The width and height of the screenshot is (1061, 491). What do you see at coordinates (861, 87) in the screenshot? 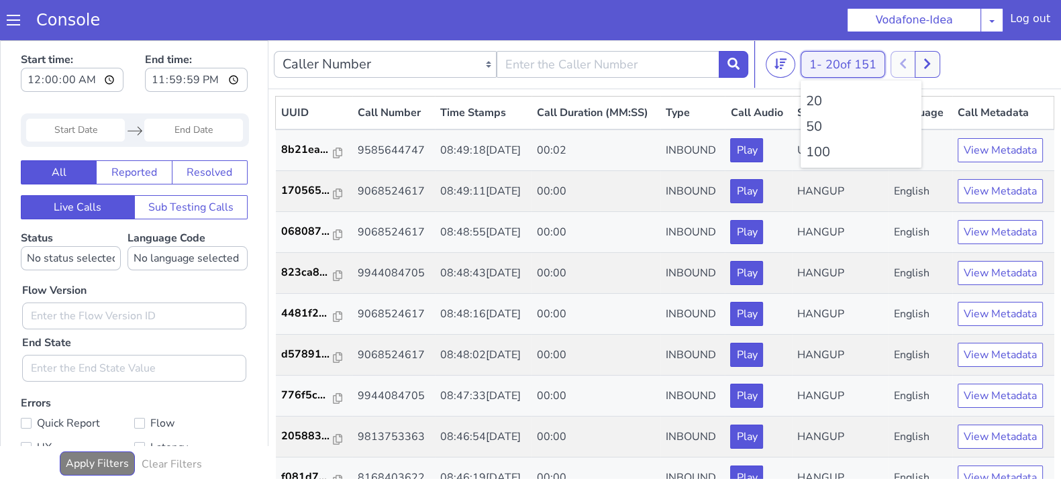
I see `li: 50` at bounding box center [861, 87].